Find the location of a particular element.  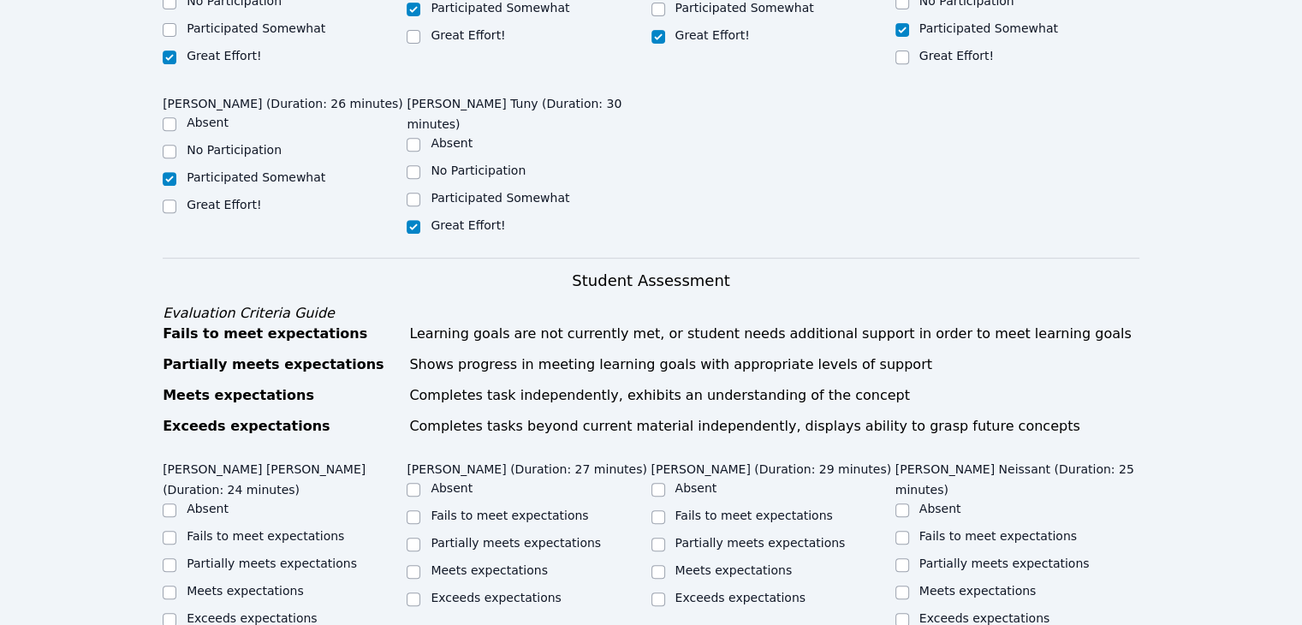

h3: Student Assessment is located at coordinates (650, 281).